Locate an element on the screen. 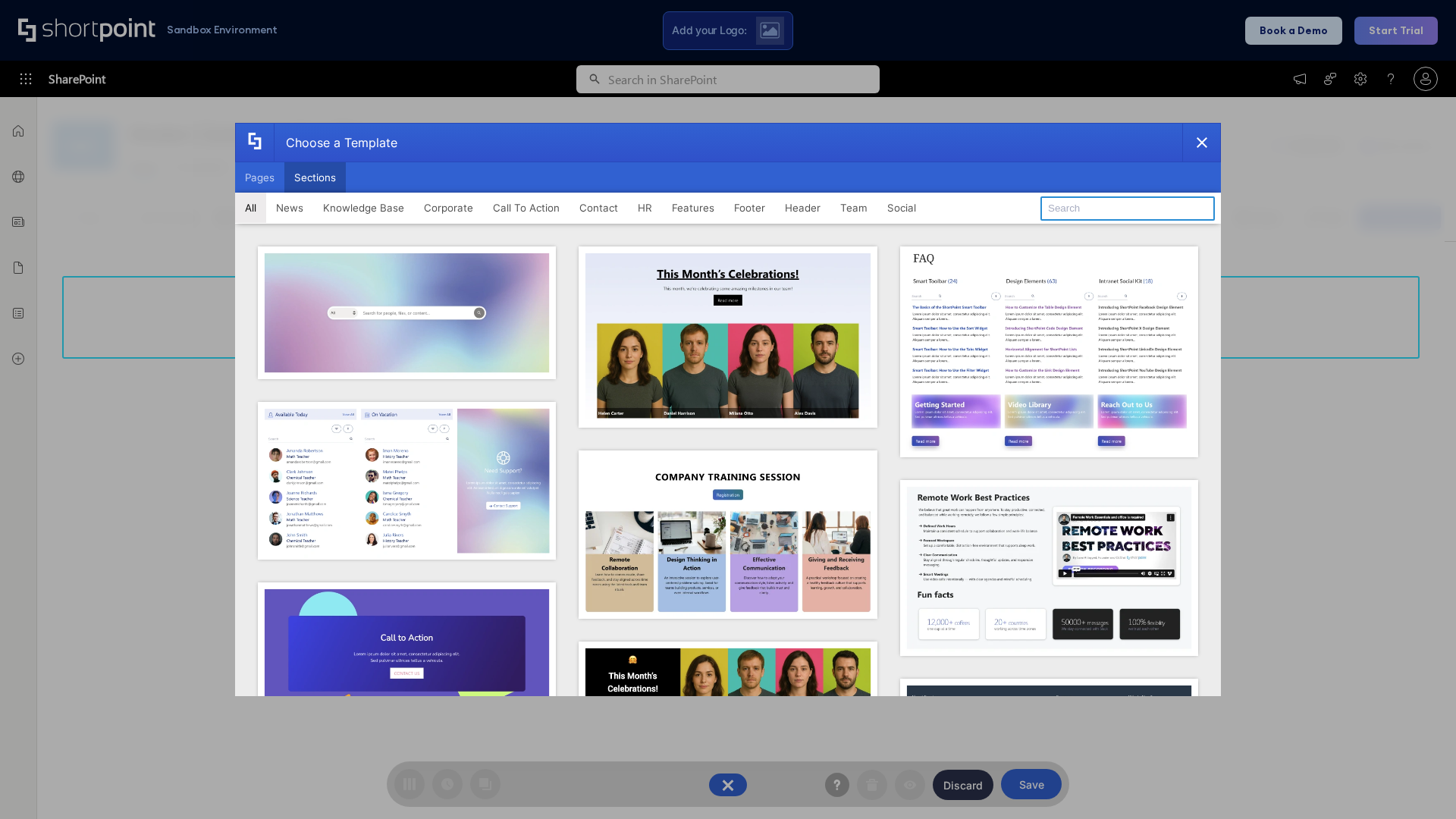 This screenshot has height=819, width=1456. button: Footer is located at coordinates (749, 207).